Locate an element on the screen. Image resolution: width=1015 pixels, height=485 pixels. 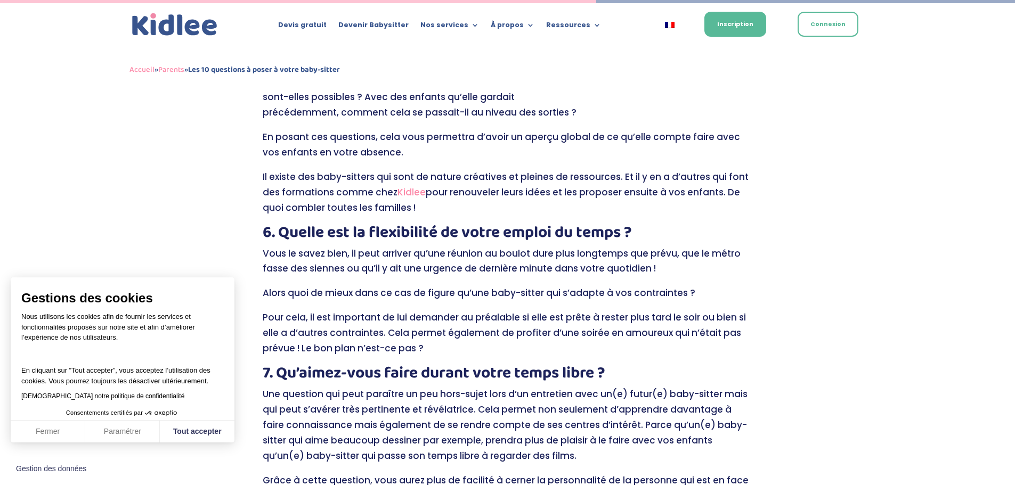
p: Quel type de jeu pratiquerait-elle avec vos enfants ? Des sorties sont-elles possibles ? Avec des... is located at coordinates (508, 102).